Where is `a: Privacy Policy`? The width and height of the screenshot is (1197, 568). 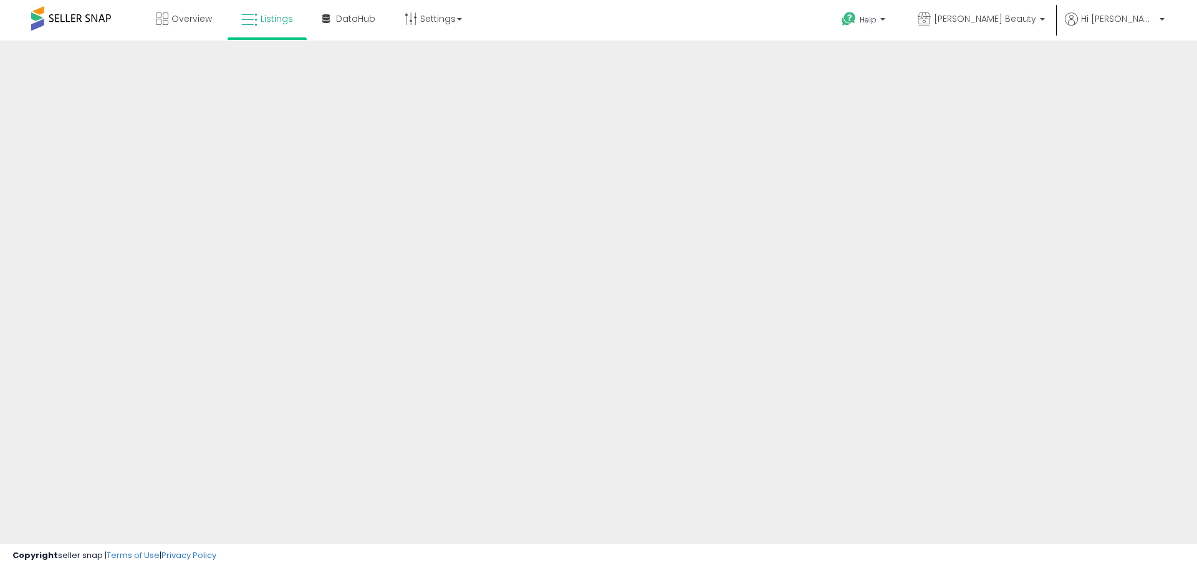 a: Privacy Policy is located at coordinates (189, 555).